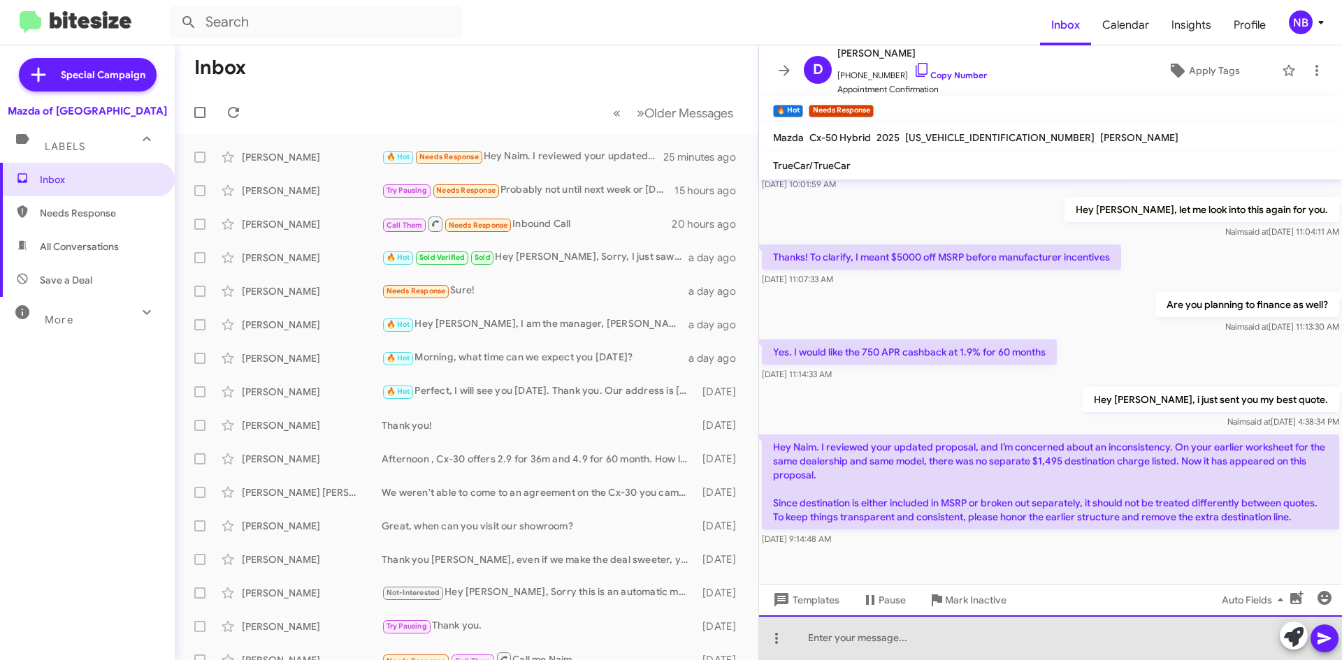 The width and height of the screenshot is (1342, 660). What do you see at coordinates (673, 113) in the screenshot?
I see `nav: Page navigation example` at bounding box center [673, 113].